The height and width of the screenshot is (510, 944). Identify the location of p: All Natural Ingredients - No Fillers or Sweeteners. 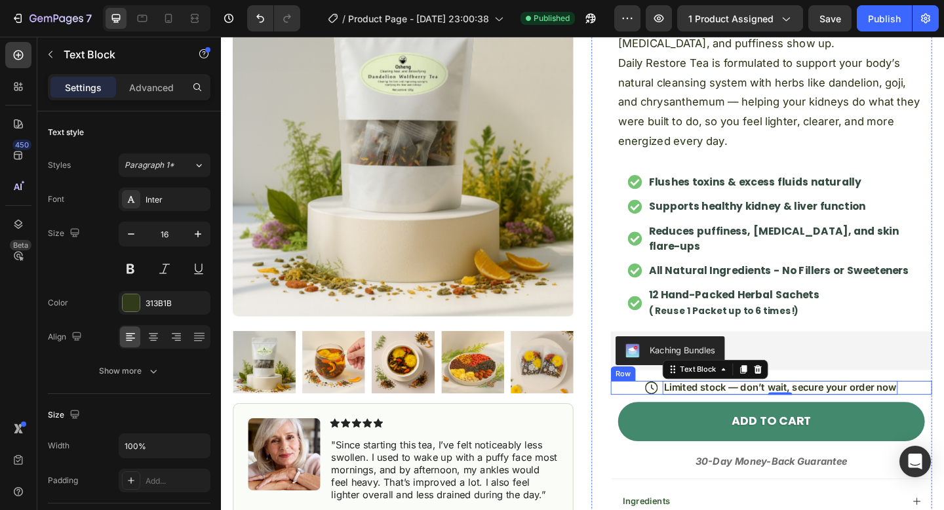
(618, 255).